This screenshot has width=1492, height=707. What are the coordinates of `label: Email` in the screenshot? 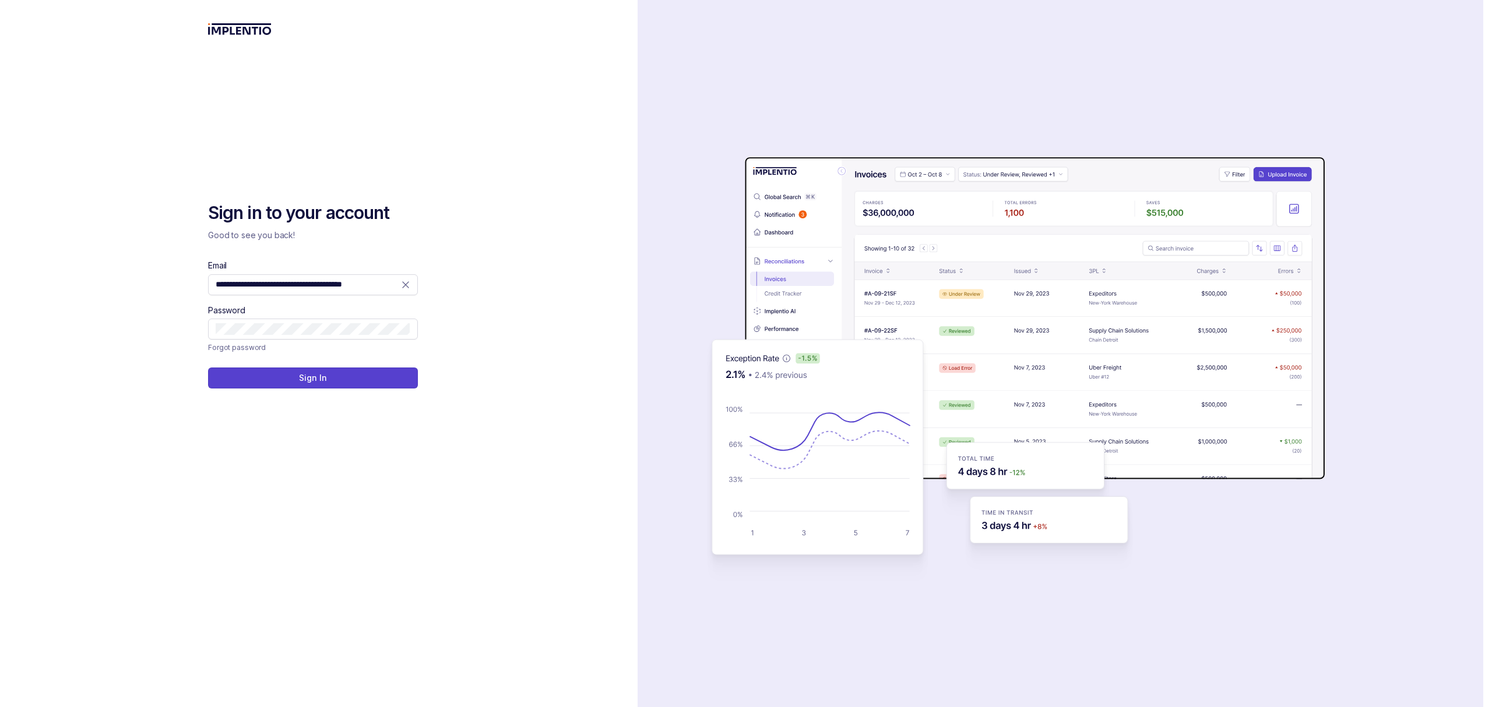 It's located at (217, 266).